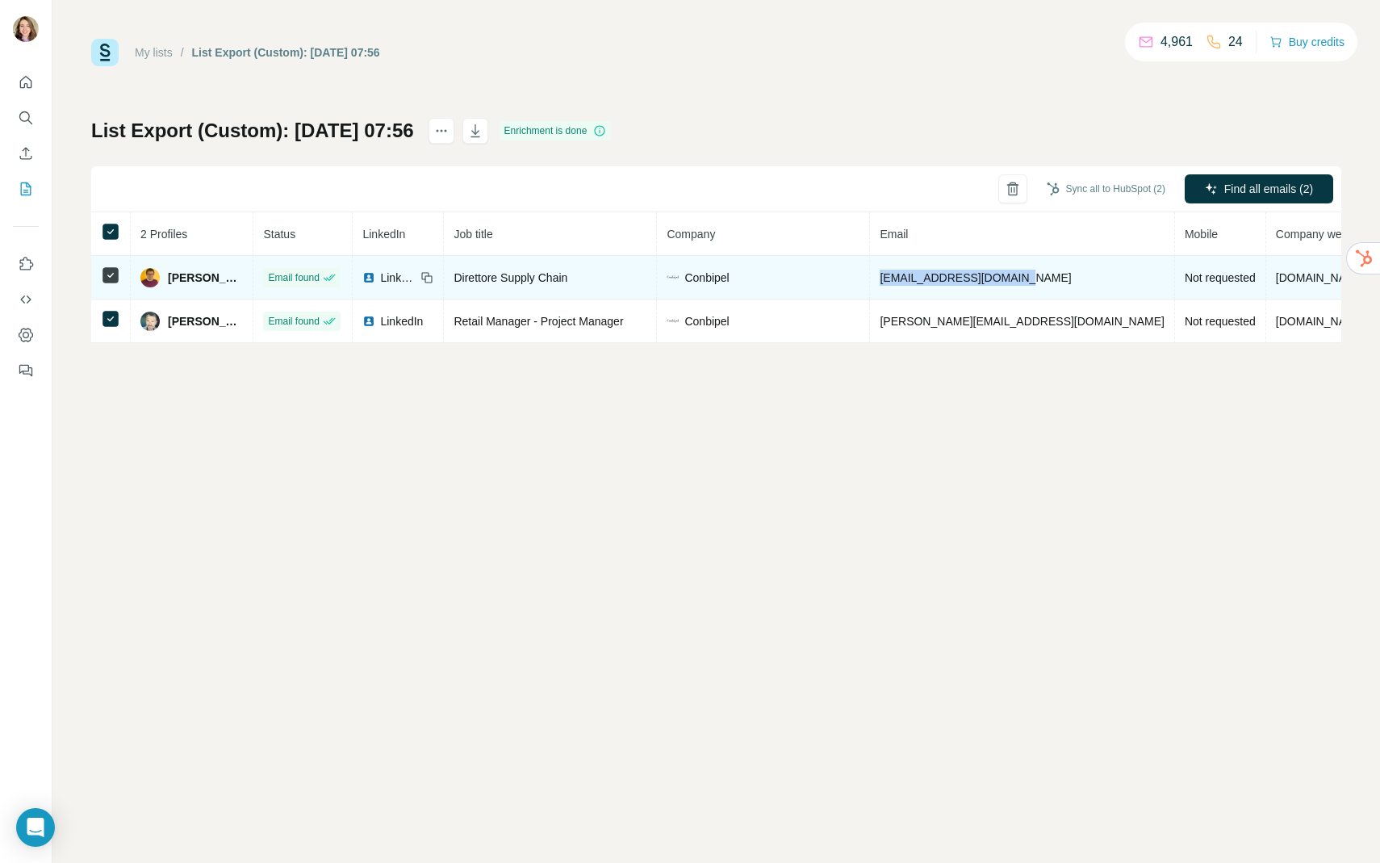 The height and width of the screenshot is (863, 1380). I want to click on button: Search, so click(26, 118).